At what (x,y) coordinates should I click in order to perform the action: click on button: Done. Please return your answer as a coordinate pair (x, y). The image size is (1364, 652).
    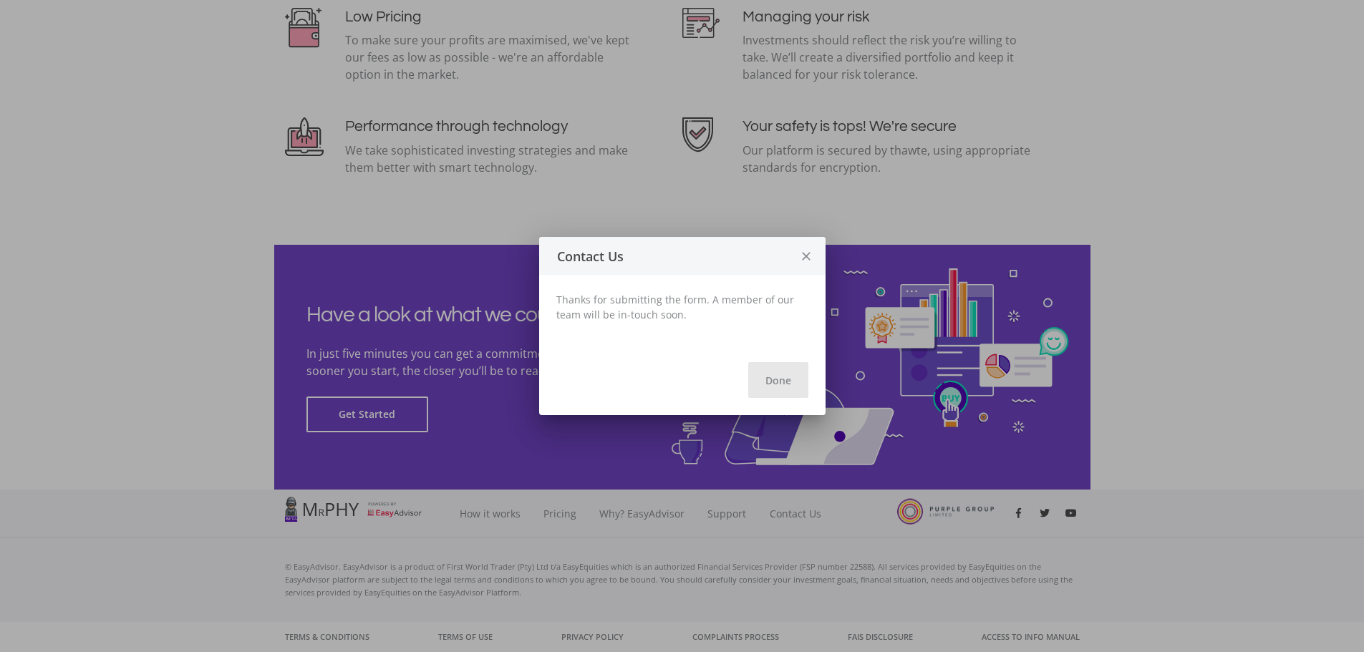
    Looking at the image, I should click on (778, 380).